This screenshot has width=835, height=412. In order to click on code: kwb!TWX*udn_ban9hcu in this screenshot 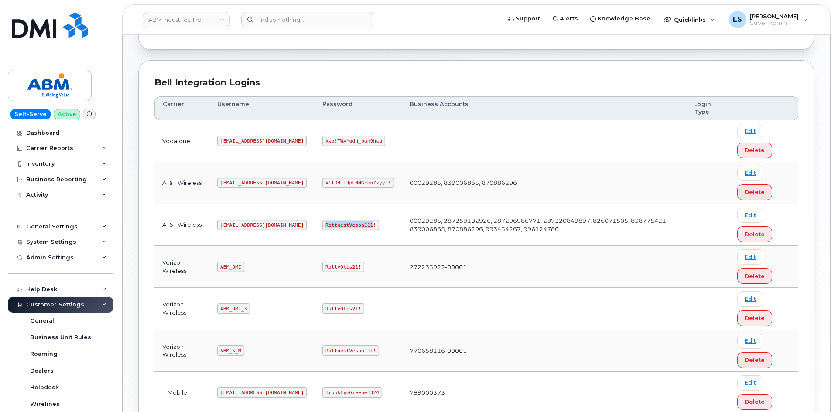, I will do `click(353, 141)`.